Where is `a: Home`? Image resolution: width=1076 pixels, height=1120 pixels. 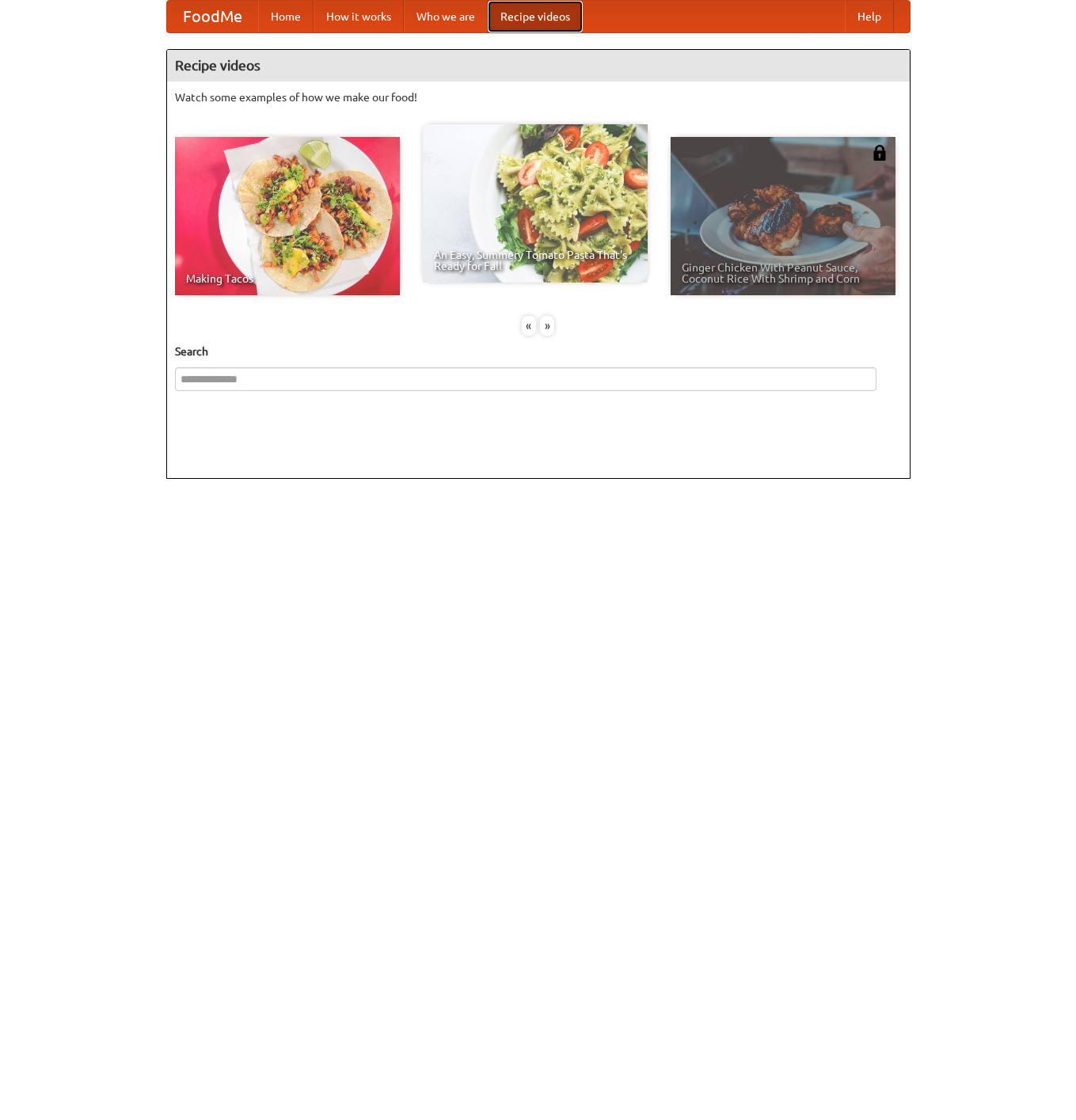
a: Home is located at coordinates (286, 17).